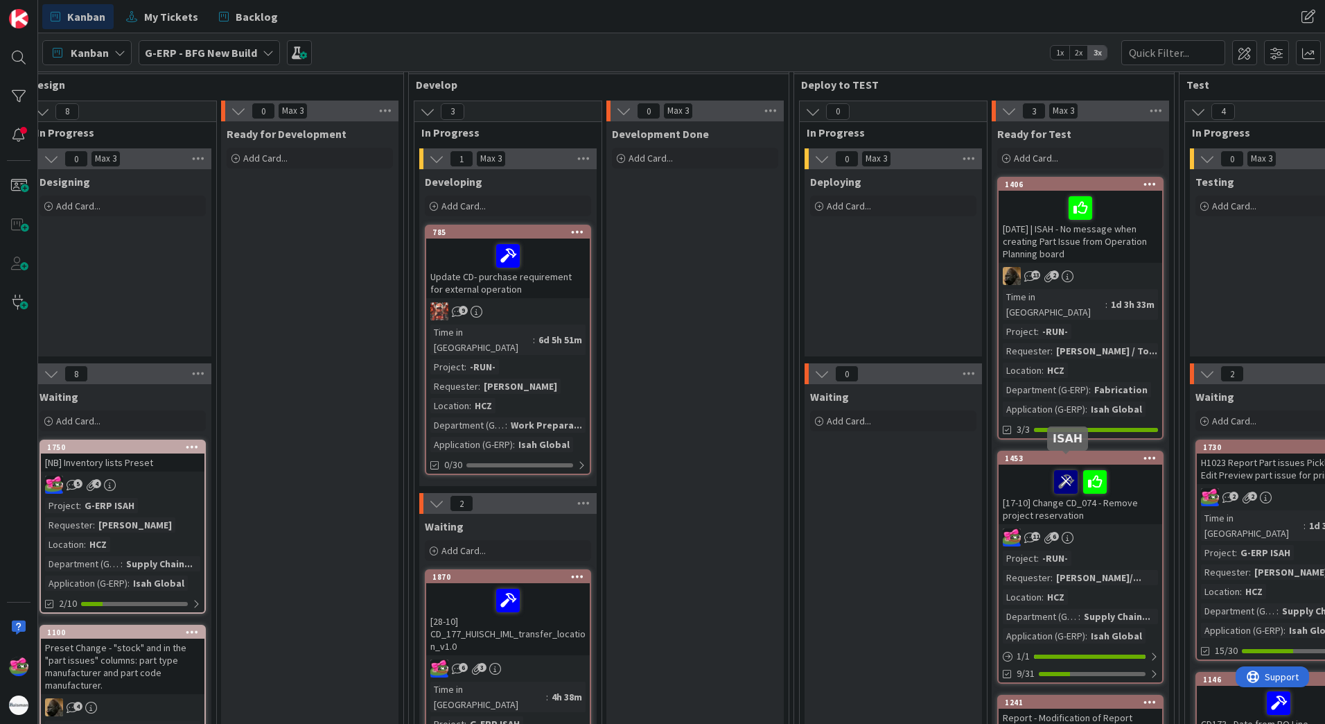 The image size is (1325, 724). I want to click on span: 15/30, so click(1226, 650).